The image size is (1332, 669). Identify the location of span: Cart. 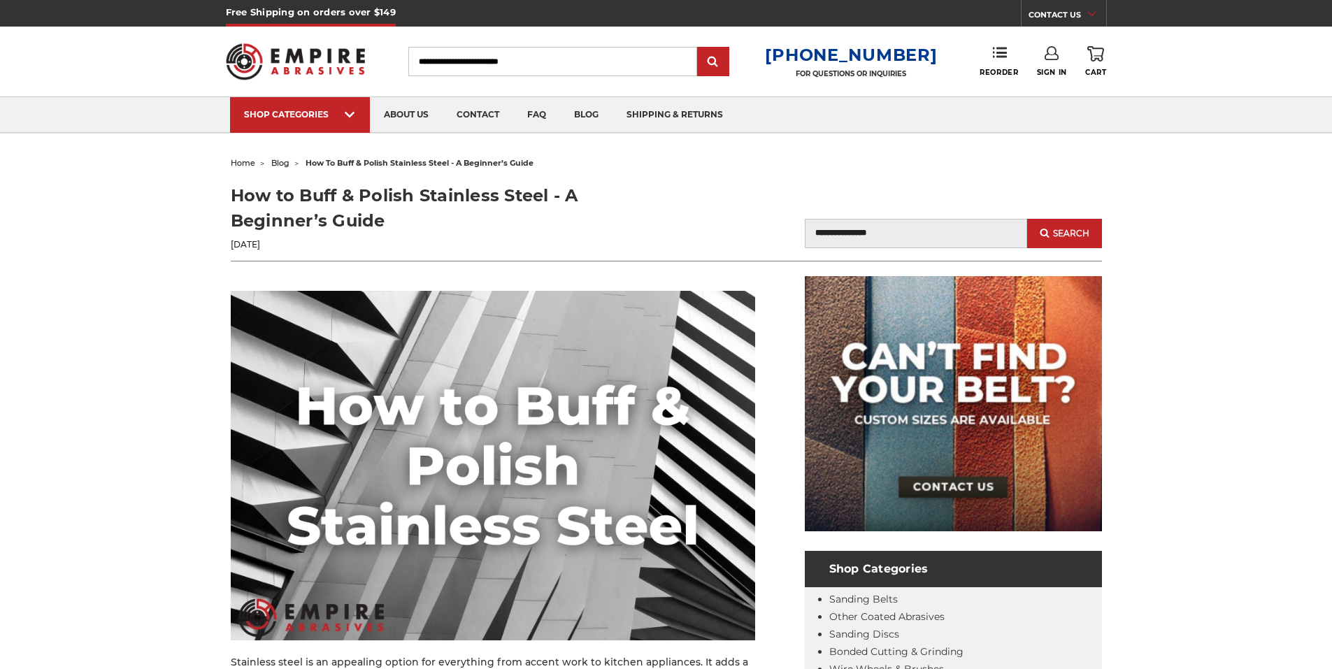
(1096, 72).